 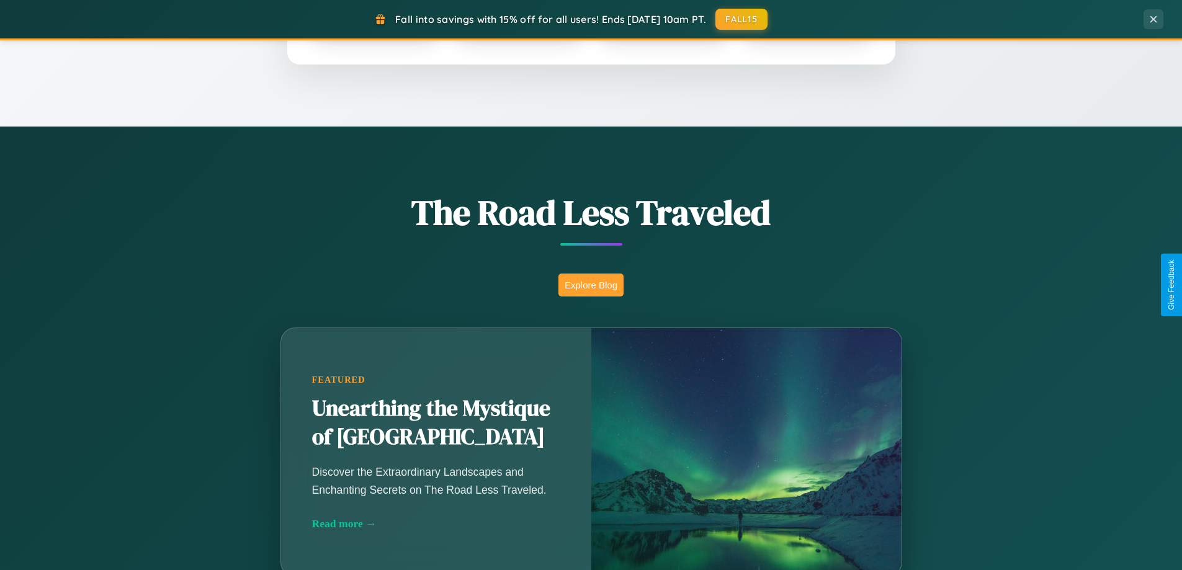 What do you see at coordinates (742, 19) in the screenshot?
I see `button: FALL15` at bounding box center [742, 19].